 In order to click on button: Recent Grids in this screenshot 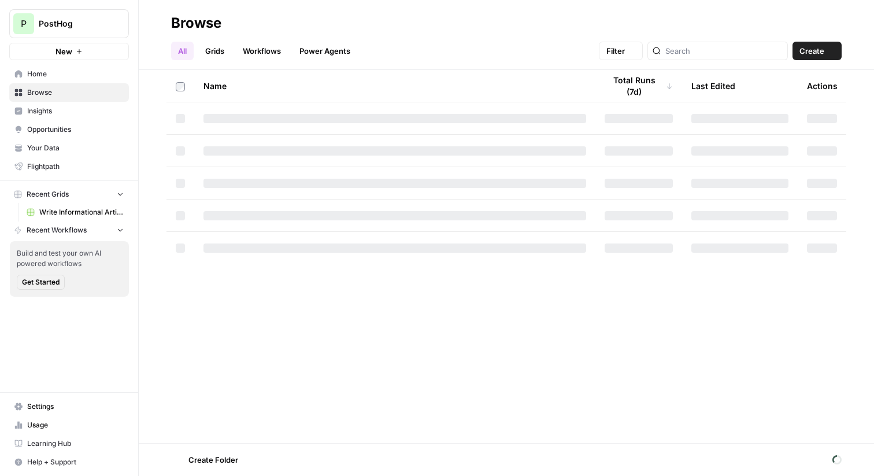, I will do `click(69, 194)`.